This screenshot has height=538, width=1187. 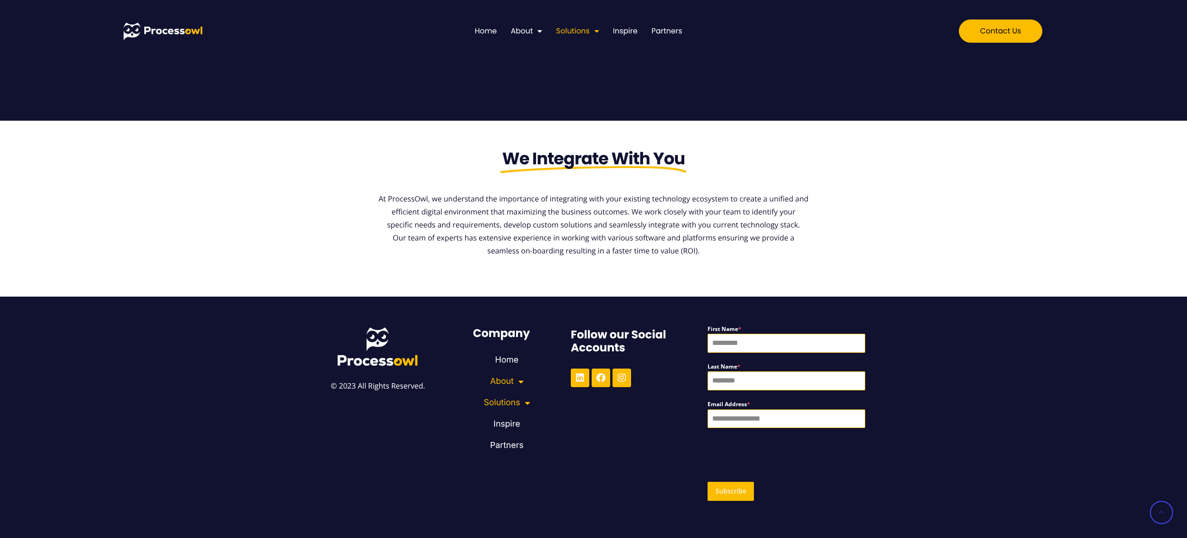 What do you see at coordinates (594, 158) in the screenshot?
I see `span: We Integrate With You` at bounding box center [594, 158].